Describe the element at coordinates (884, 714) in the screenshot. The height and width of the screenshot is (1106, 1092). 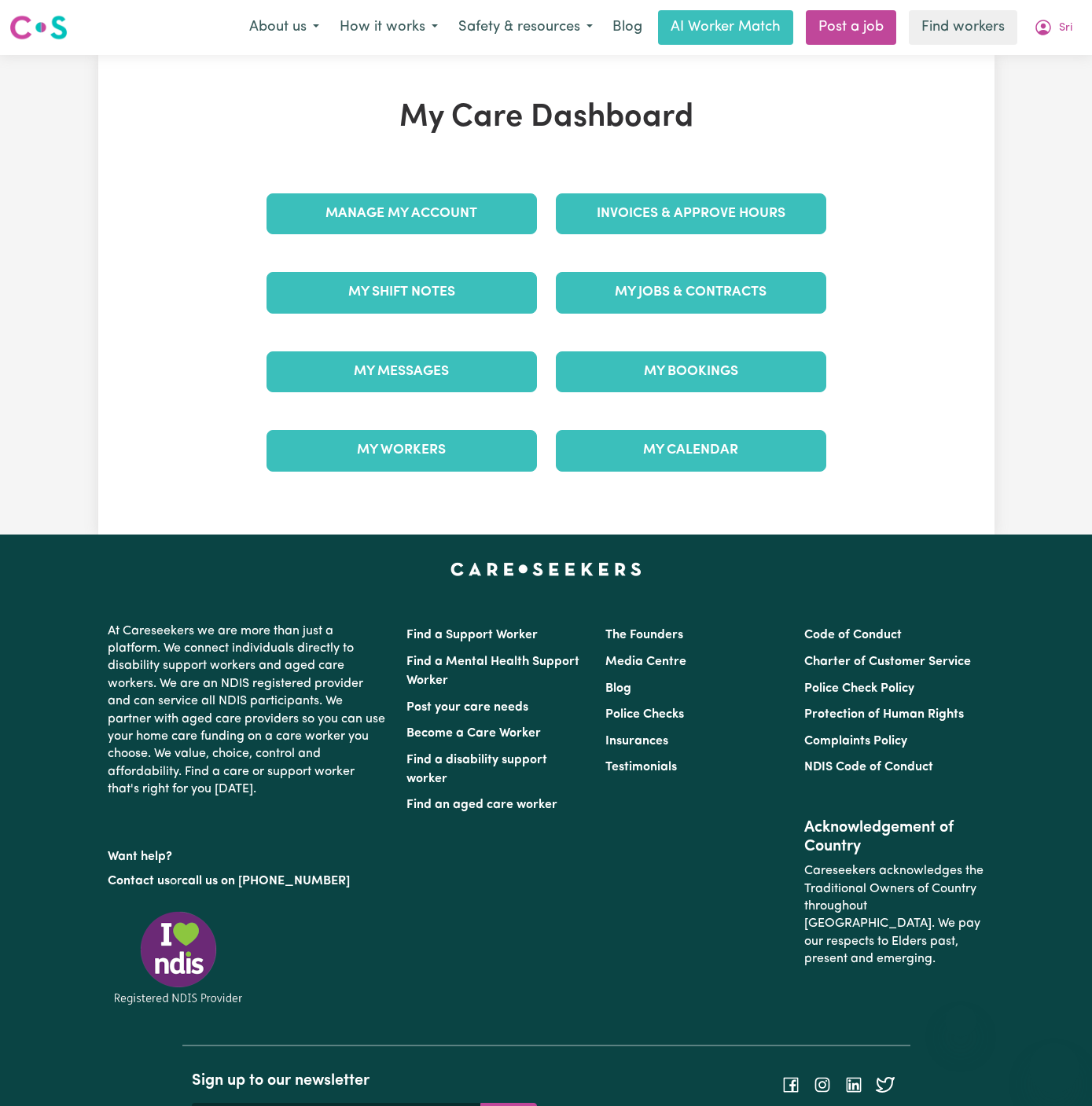
I see `a: Protection of Human Rights` at that location.